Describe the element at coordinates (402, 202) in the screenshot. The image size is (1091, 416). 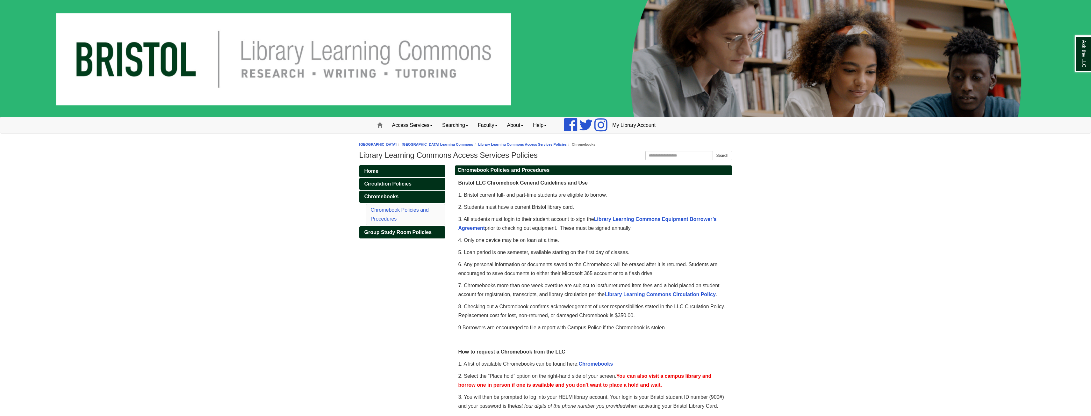
I see `div: Guide Pages` at that location.